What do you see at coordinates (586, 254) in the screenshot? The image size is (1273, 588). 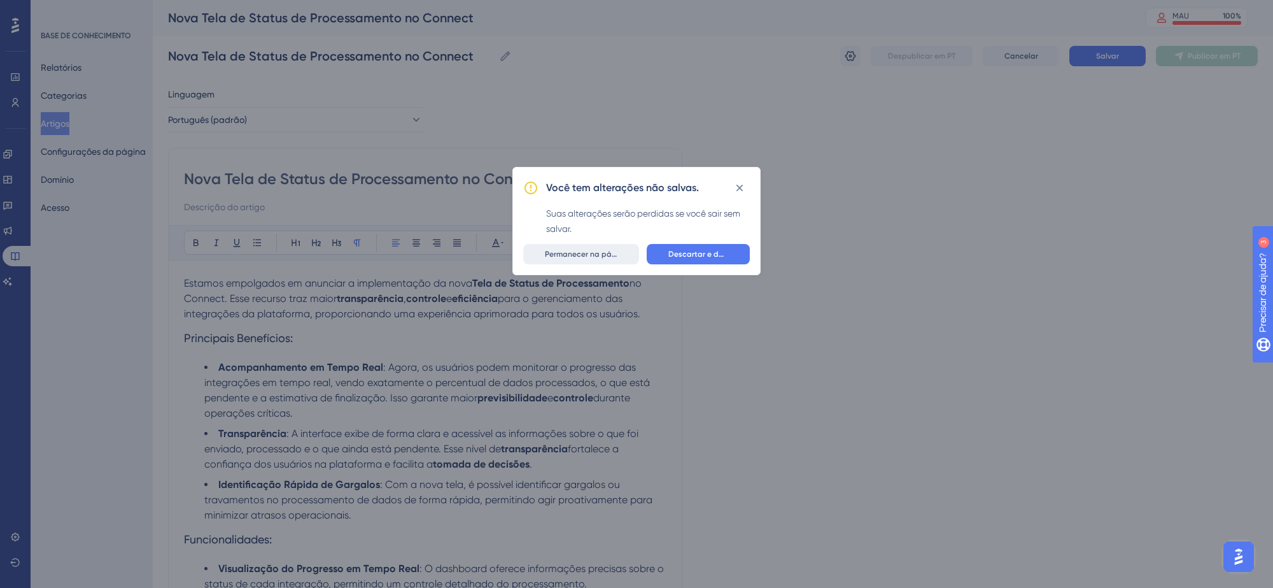 I see `font: Permanecer na página` at bounding box center [586, 254].